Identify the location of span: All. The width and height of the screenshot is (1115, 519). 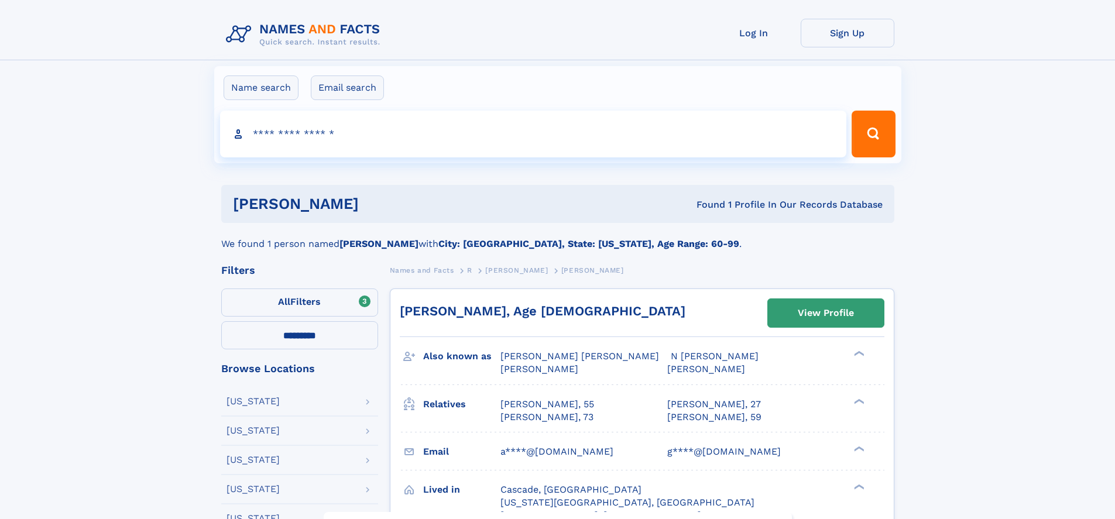
(284, 301).